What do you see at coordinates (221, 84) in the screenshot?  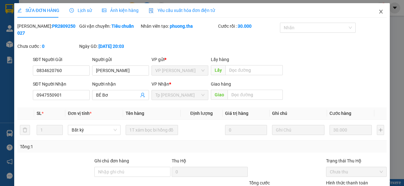 I see `span: Giao hàng` at bounding box center [221, 84].